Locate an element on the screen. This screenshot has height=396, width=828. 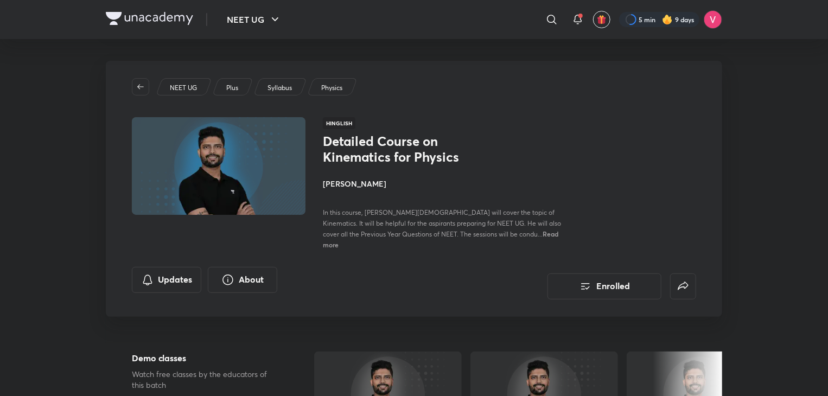
img: avatar is located at coordinates (602, 20).